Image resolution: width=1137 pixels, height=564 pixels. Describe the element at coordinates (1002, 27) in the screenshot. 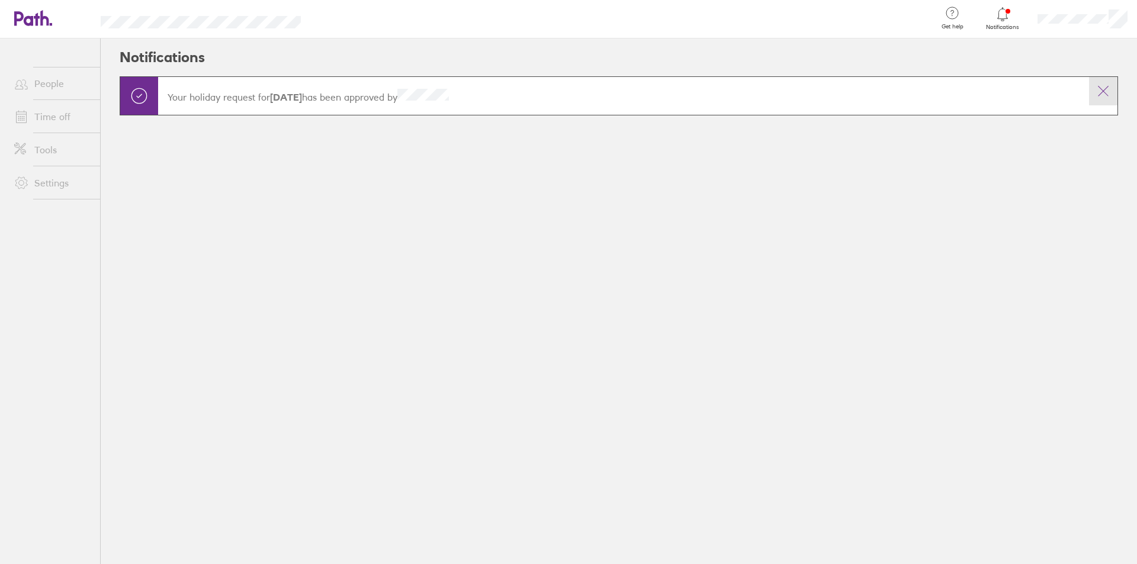

I see `span: Notifications` at that location.